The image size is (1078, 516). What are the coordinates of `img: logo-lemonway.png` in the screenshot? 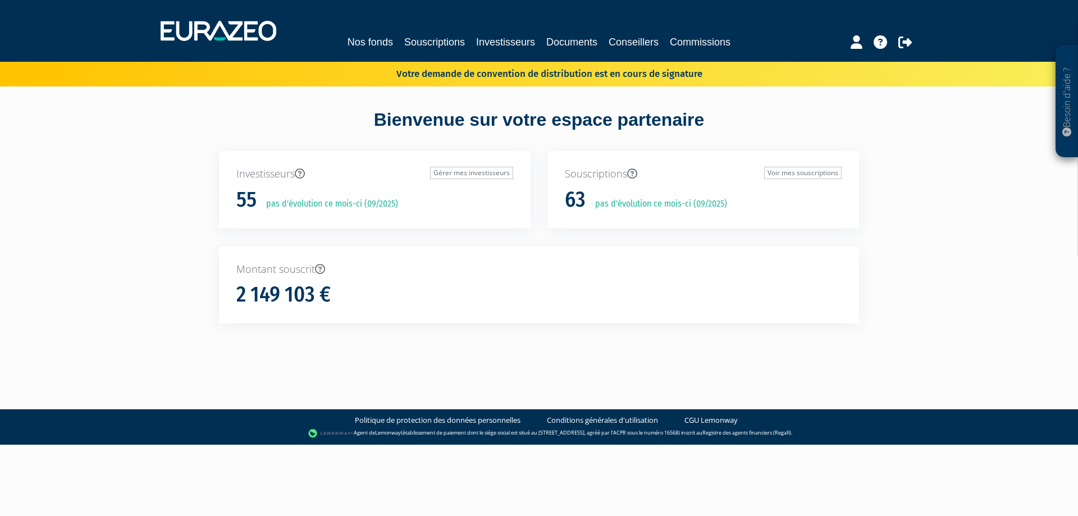 It's located at (330, 434).